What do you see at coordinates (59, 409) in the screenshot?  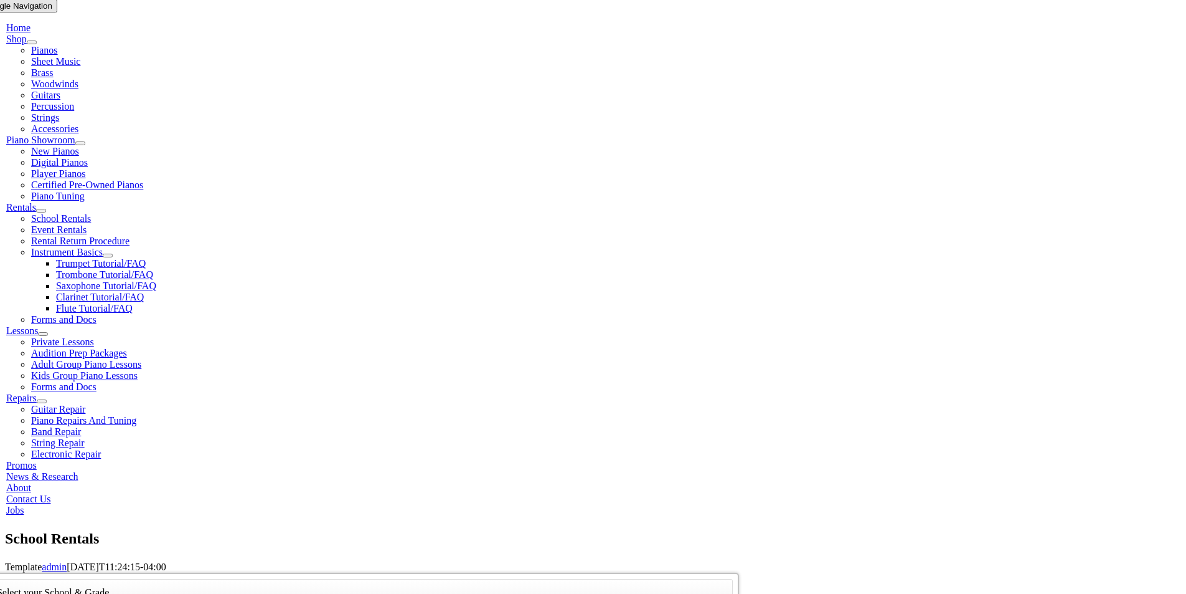 I see `a: Guitar Repair` at bounding box center [59, 409].